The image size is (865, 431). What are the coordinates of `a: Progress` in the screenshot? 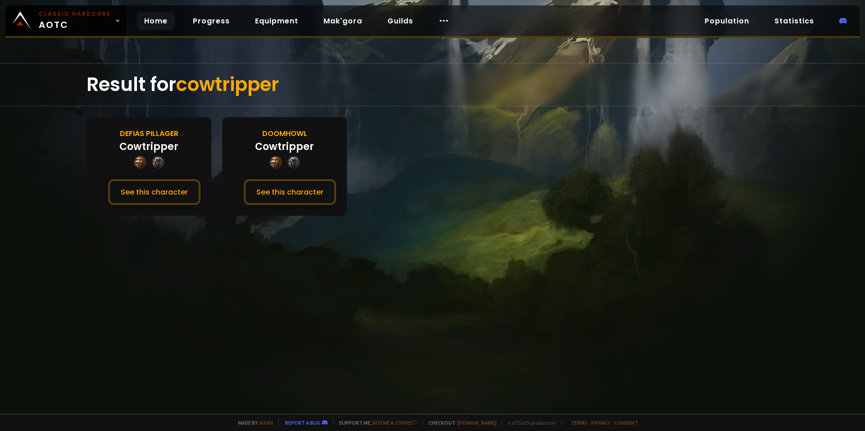 It's located at (211, 21).